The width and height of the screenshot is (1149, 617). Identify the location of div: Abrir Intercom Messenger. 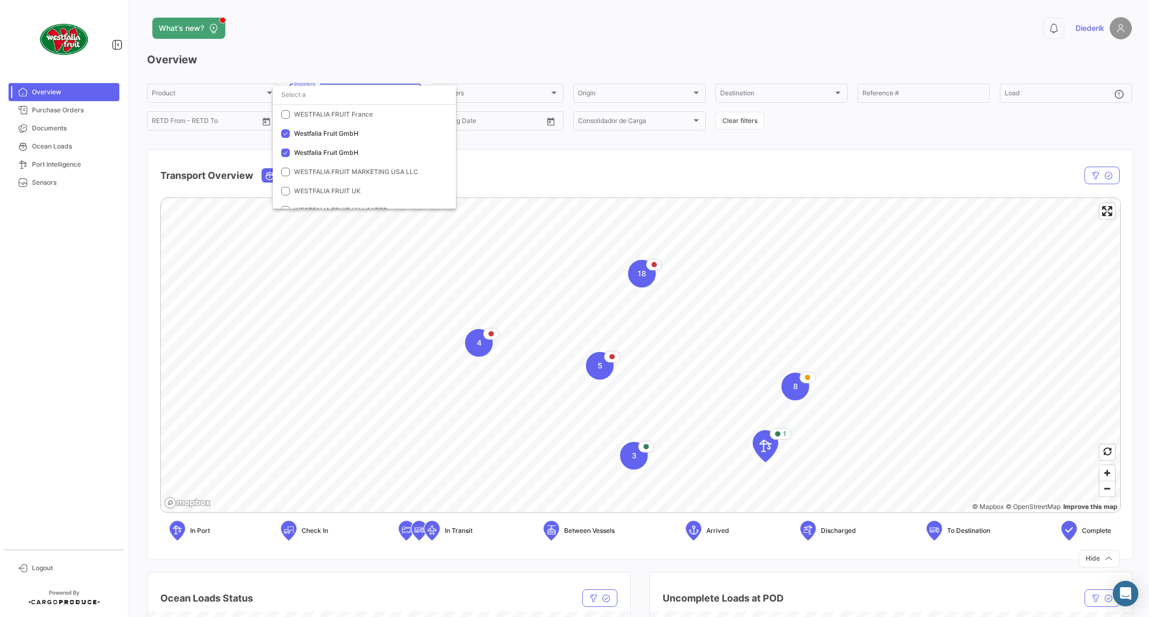
(1125, 594).